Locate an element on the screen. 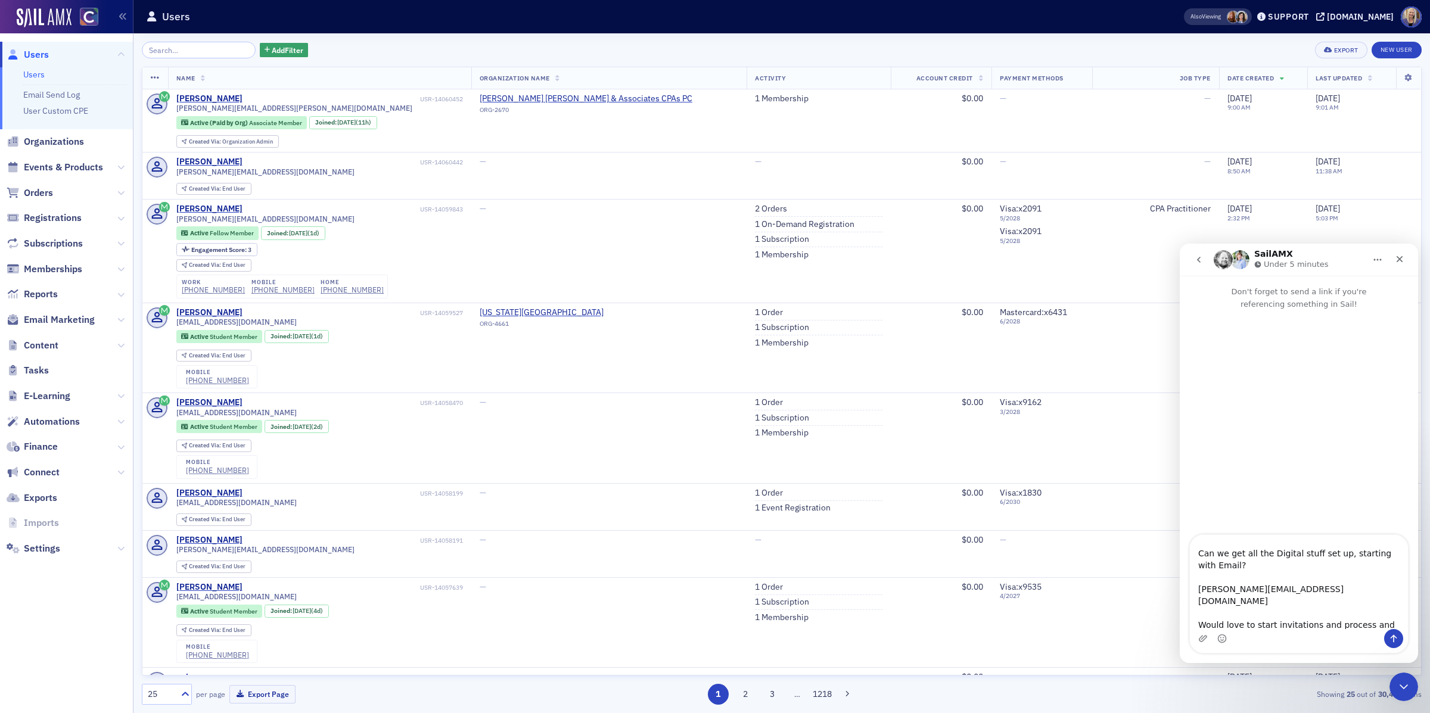  span: Memberships is located at coordinates (53, 269).